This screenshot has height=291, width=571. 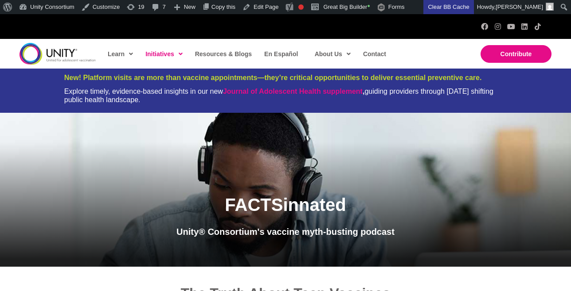 I want to click on a: Facebook, so click(x=484, y=27).